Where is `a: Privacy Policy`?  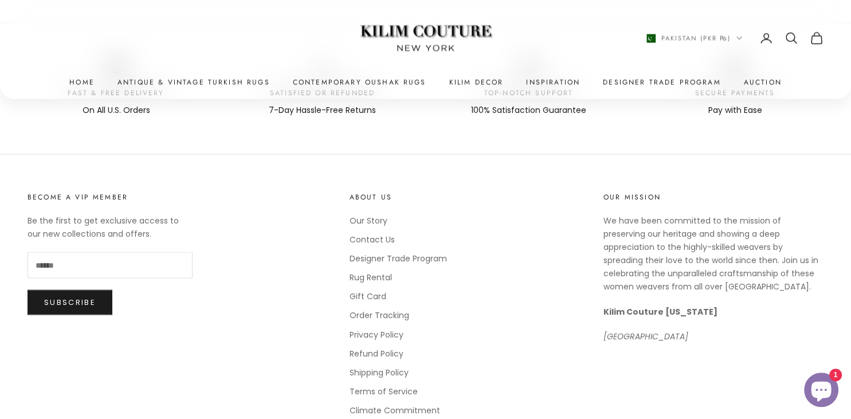 a: Privacy Policy is located at coordinates (376, 334).